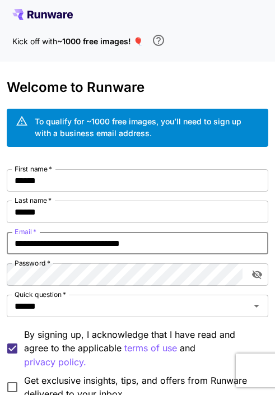 This screenshot has width=275, height=395. Describe the element at coordinates (257, 275) in the screenshot. I see `button: toggle password visibility` at that location.